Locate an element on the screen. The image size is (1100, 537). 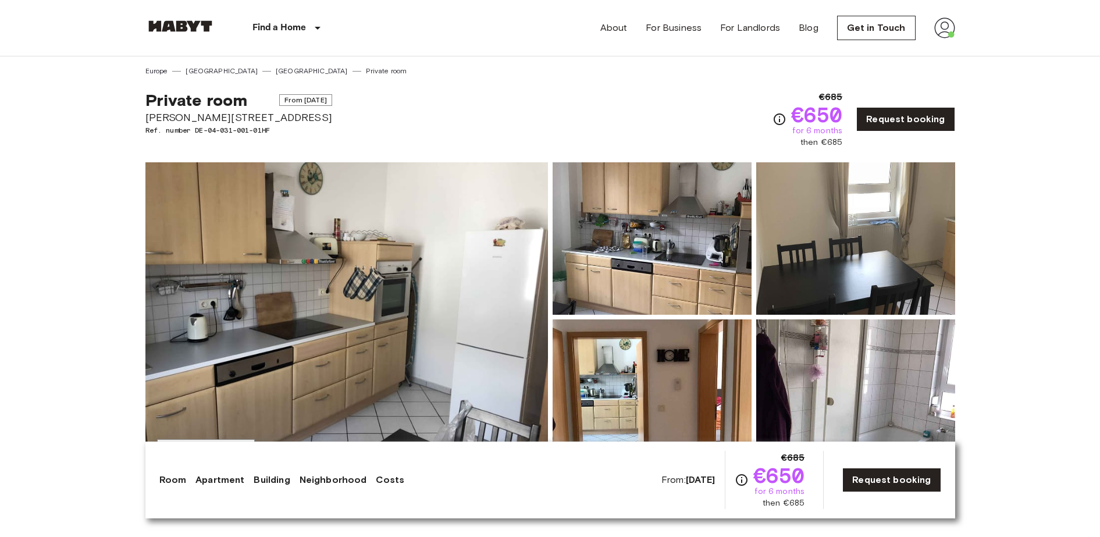
span: Private room is located at coordinates (197, 100).